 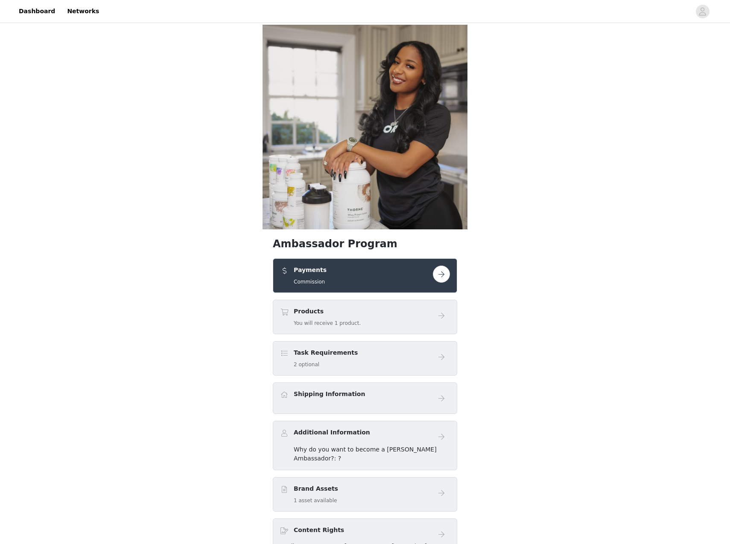 I want to click on h4: Shipping Information, so click(x=329, y=394).